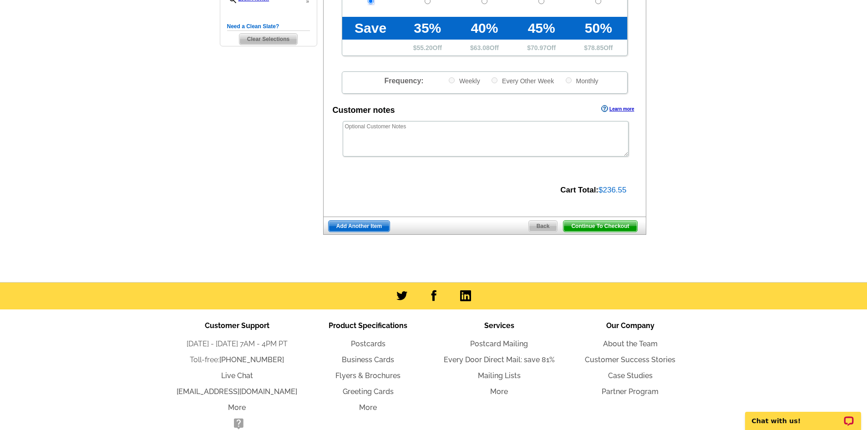 The width and height of the screenshot is (867, 430). What do you see at coordinates (499, 360) in the screenshot?
I see `a: Every Door Direct Mail: save 81%` at bounding box center [499, 360].